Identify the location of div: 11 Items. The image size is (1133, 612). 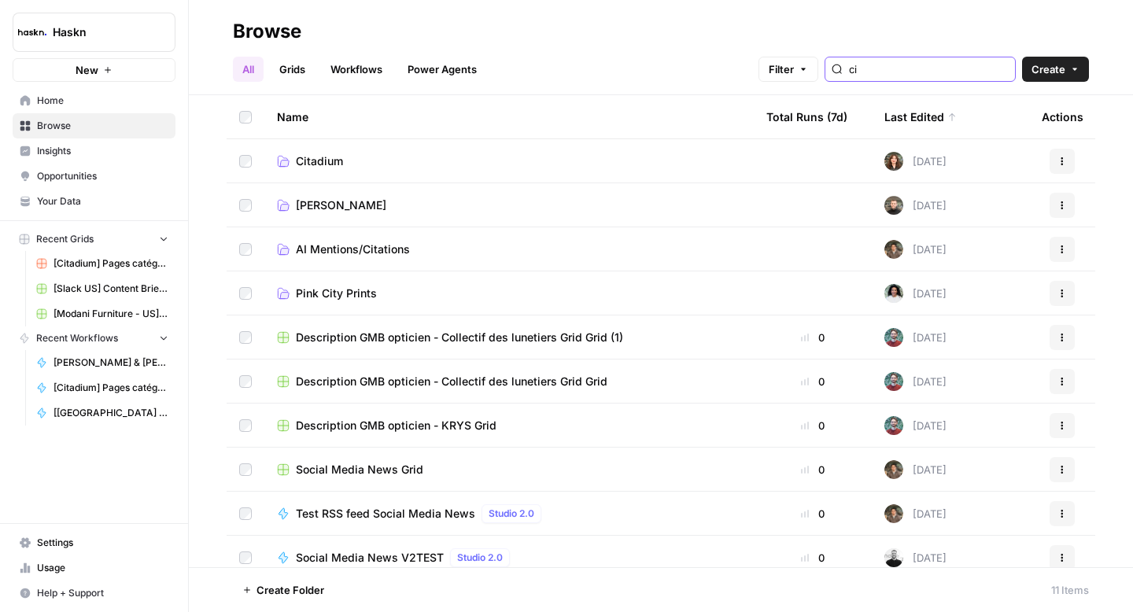
(1070, 590).